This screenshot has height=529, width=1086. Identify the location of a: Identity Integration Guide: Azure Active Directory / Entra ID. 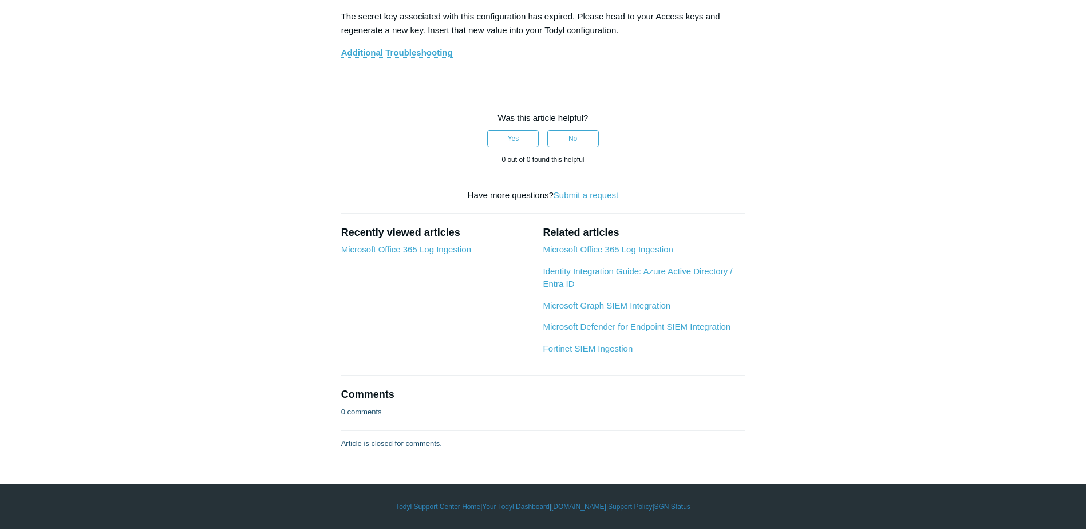
(637, 278).